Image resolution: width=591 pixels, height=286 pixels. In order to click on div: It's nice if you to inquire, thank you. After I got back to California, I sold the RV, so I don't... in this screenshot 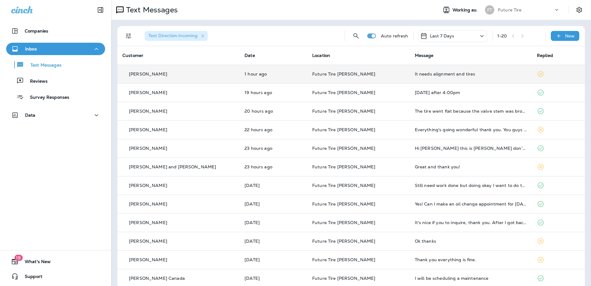, I will do `click(471, 222)`.